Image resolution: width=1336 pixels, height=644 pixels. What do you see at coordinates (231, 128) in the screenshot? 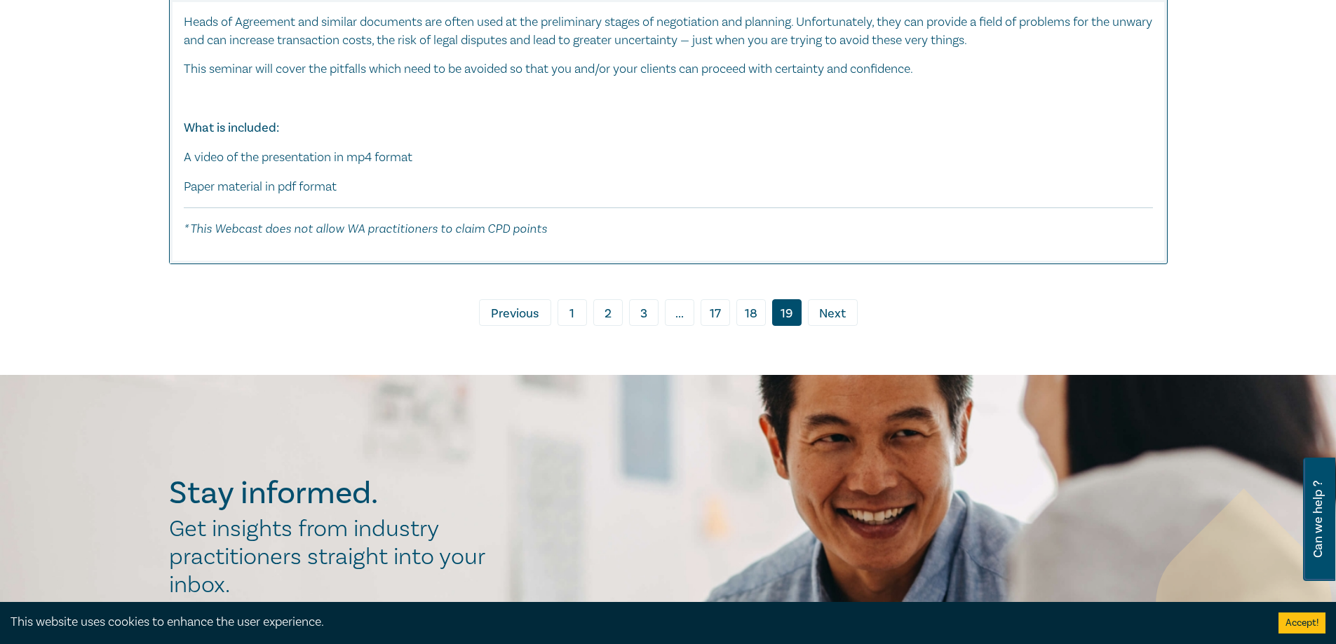
I see `strong: What is included:` at bounding box center [231, 128].